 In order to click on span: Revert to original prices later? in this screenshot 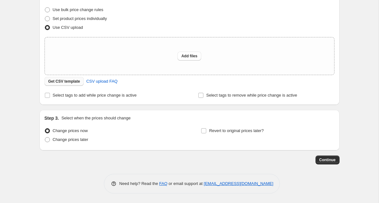, I will do `click(236, 130)`.